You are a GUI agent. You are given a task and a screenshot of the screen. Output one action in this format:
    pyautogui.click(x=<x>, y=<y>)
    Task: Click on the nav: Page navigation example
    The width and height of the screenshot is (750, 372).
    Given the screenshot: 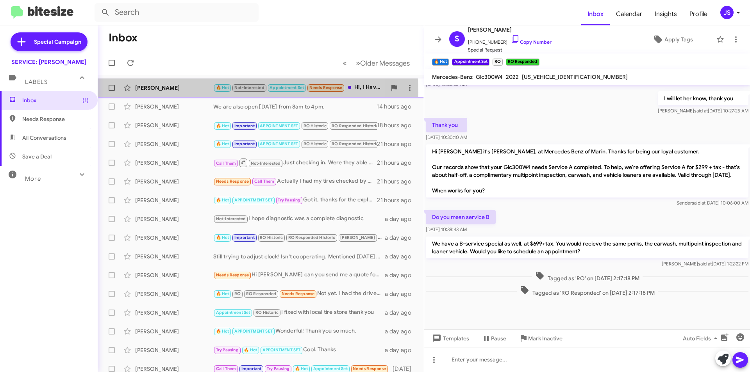 What is the action you would take?
    pyautogui.click(x=376, y=63)
    